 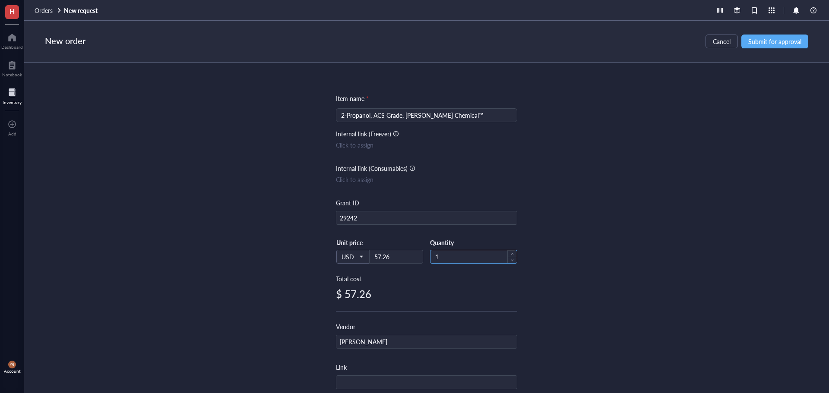 What do you see at coordinates (12, 47) in the screenshot?
I see `div: Dashboard` at bounding box center [12, 47].